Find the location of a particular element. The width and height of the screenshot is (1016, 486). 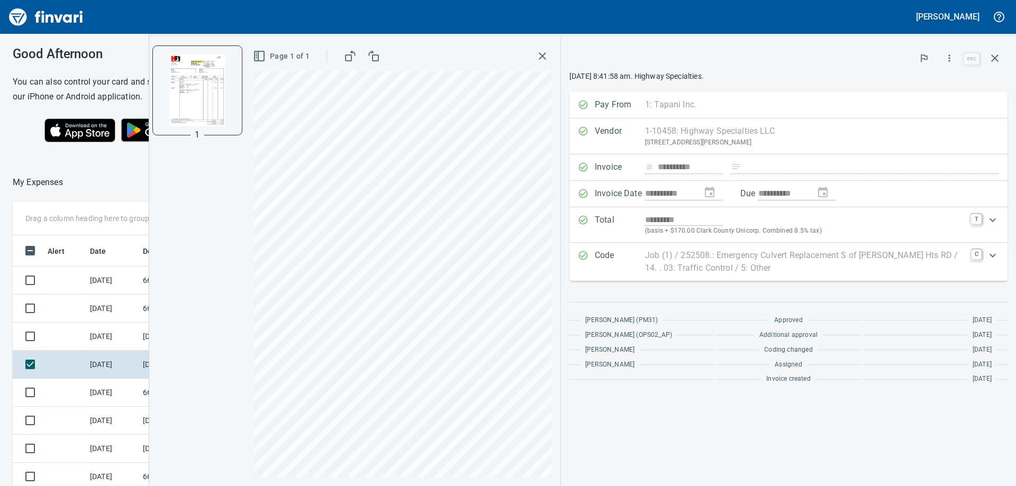

a: C is located at coordinates (976, 255).